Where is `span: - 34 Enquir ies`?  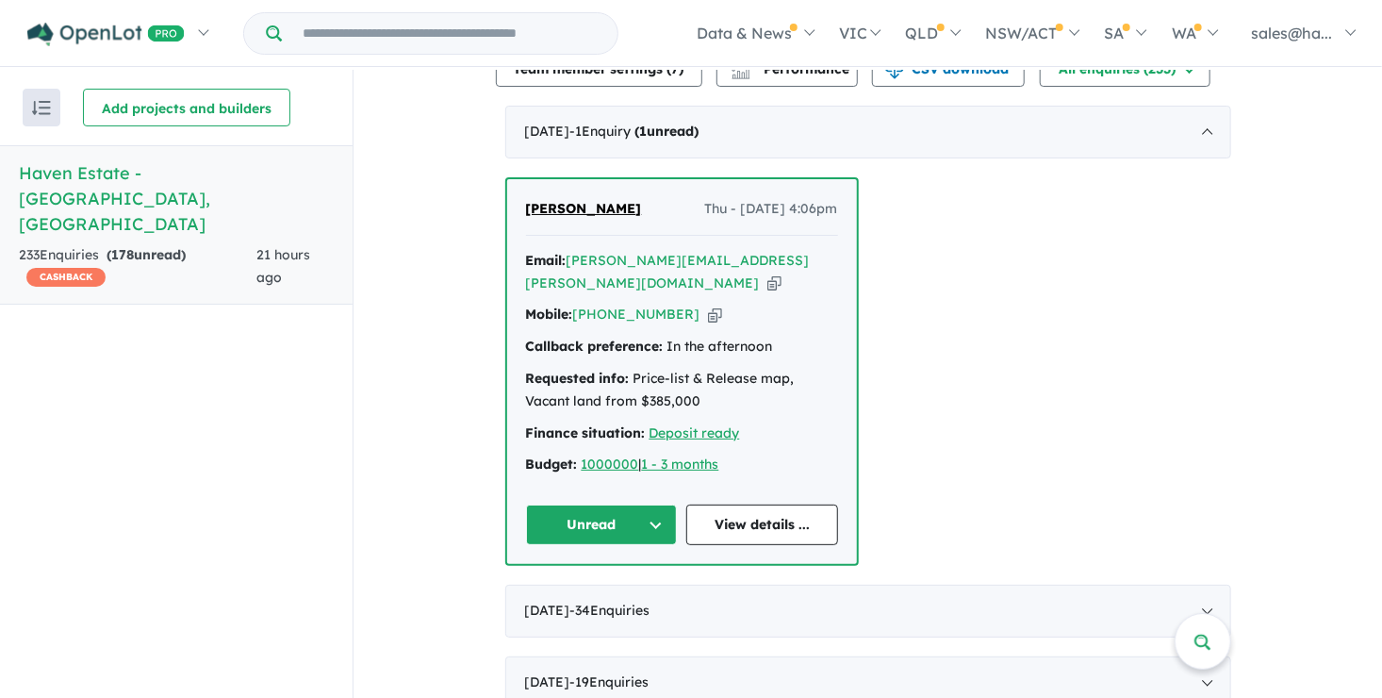
span: - 34 Enquir ies is located at coordinates (610, 610).